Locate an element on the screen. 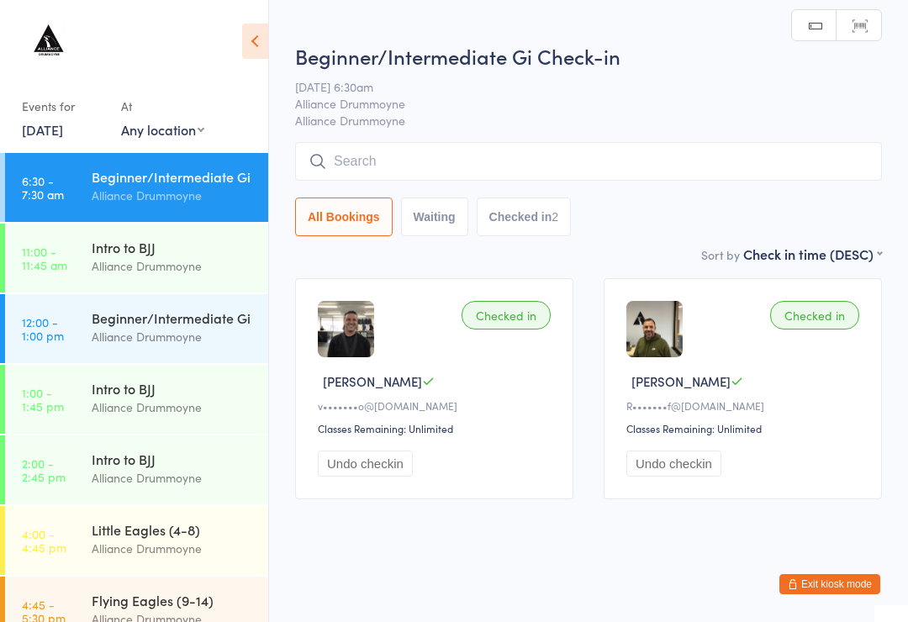  button: All Bookings is located at coordinates (344, 217).